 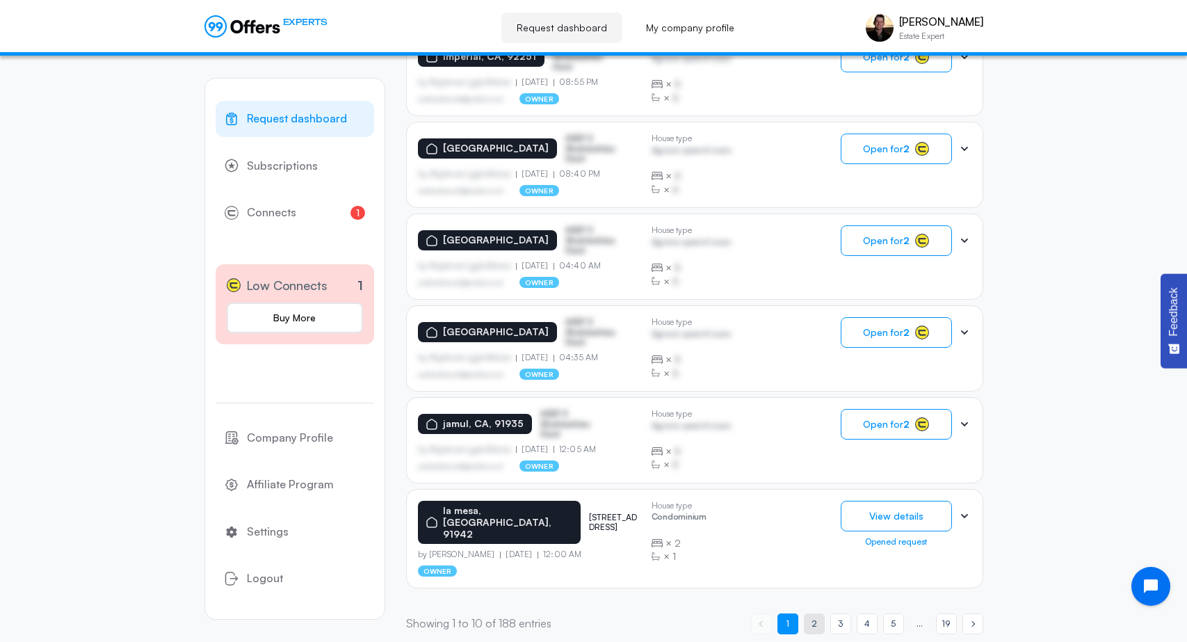 I want to click on p: 08:40 PM, so click(x=576, y=174).